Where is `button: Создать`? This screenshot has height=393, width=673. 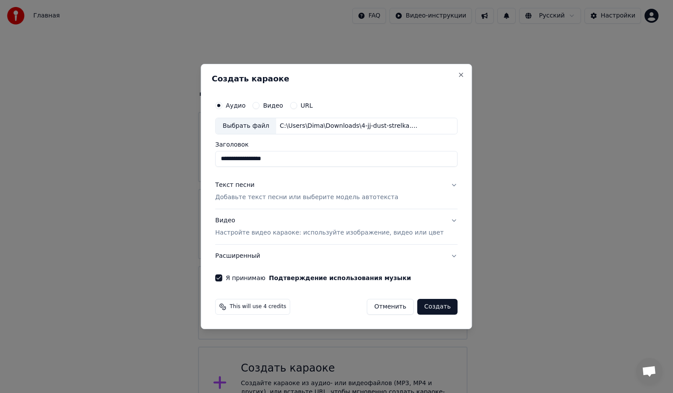 button: Создать is located at coordinates (437, 307).